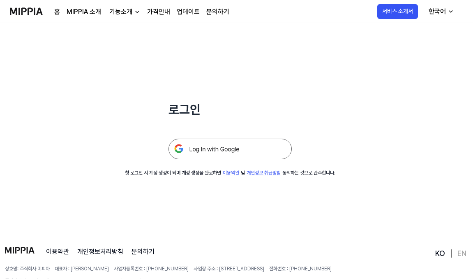  What do you see at coordinates (397, 12) in the screenshot?
I see `a: 서비스 소개서` at bounding box center [397, 12].